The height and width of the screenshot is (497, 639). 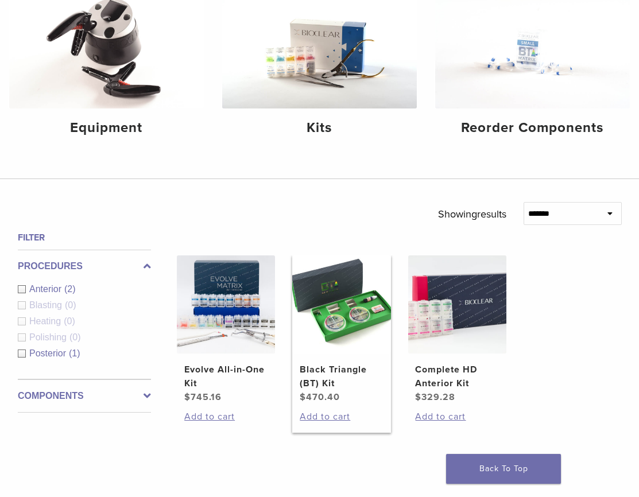 I want to click on a: Add to cart: “Complete HD Anterior Kit”, so click(x=457, y=417).